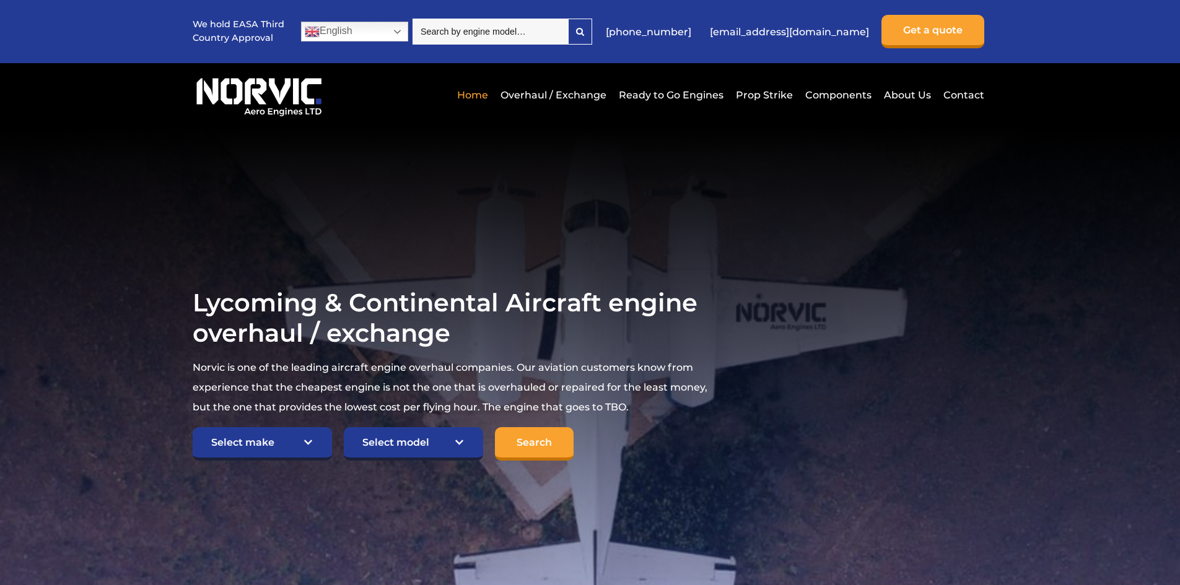 Image resolution: width=1180 pixels, height=585 pixels. Describe the element at coordinates (259, 95) in the screenshot. I see `img: Norvic Aero Engines logo` at that location.